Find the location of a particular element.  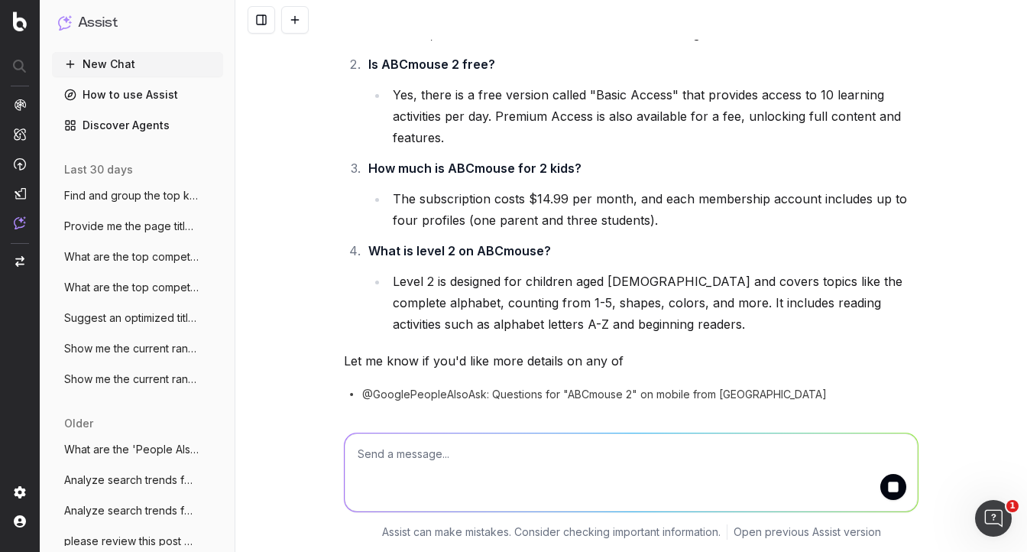

button: Analyze search trends for: ABCmouse 2 is located at coordinates (138, 511).